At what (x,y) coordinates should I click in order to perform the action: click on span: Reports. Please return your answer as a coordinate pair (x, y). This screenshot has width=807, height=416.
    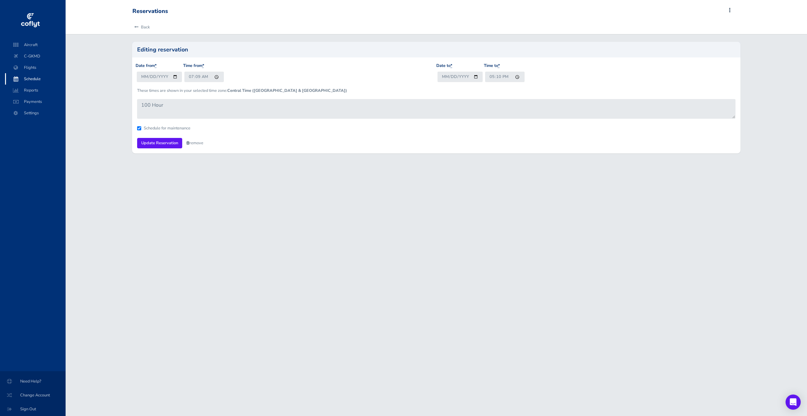
    Looking at the image, I should click on (35, 90).